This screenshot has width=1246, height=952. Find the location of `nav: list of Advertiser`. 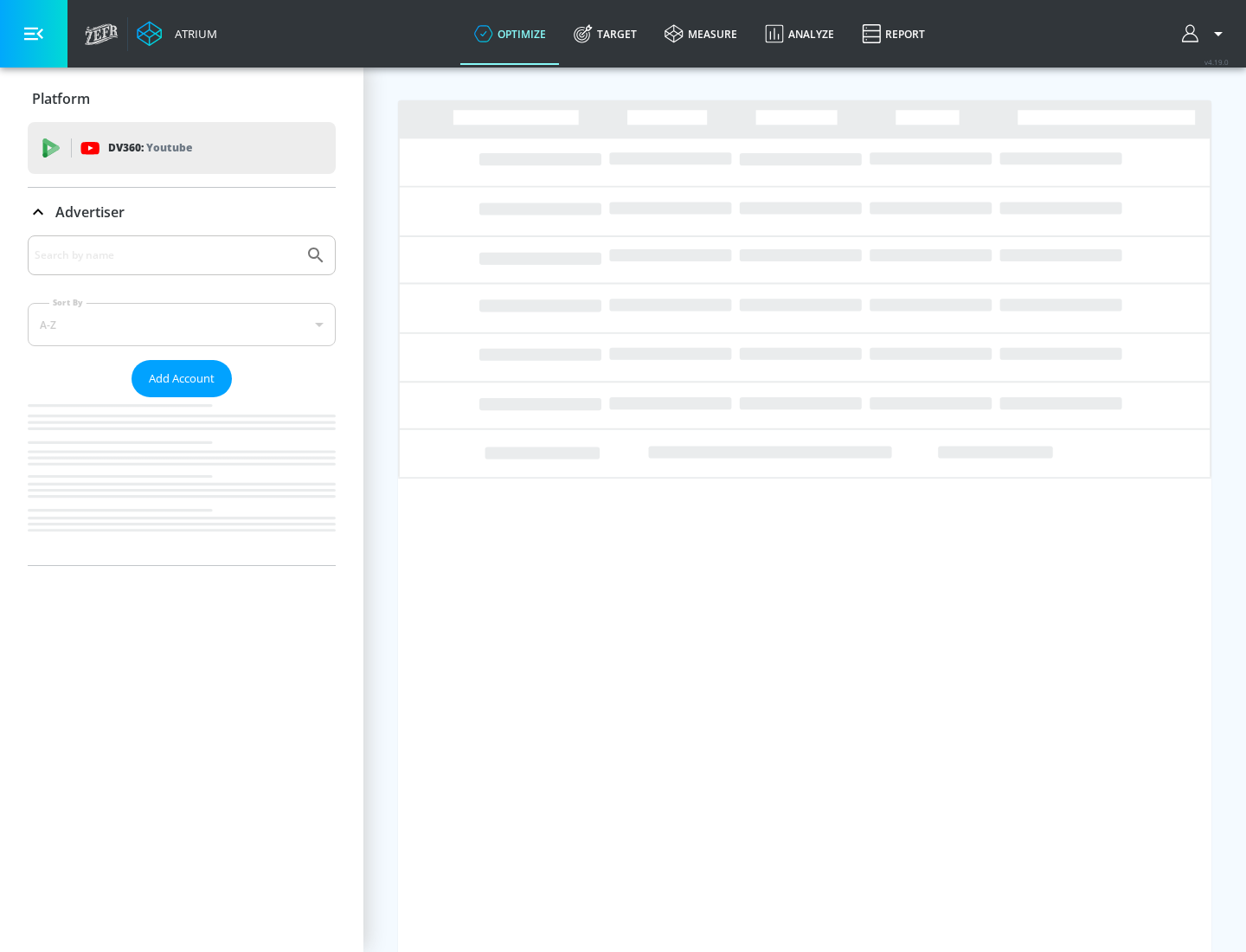

nav: list of Advertiser is located at coordinates (182, 481).